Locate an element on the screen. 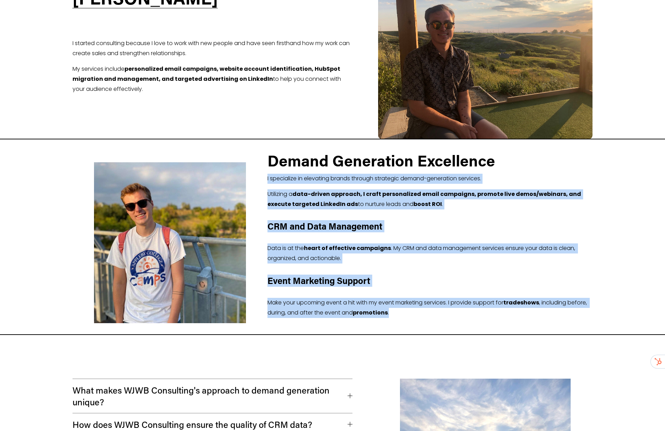 Image resolution: width=665 pixels, height=431 pixels. strong: Event Marketing Support is located at coordinates (319, 280).